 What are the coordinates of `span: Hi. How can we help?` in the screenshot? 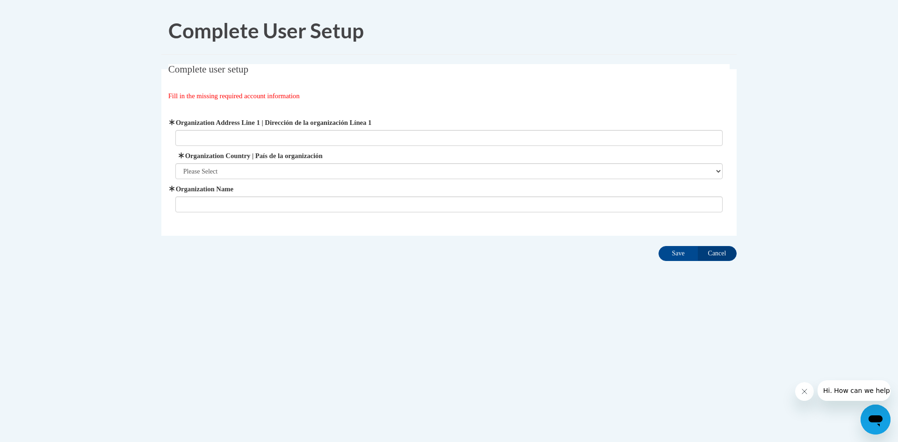 It's located at (41, 10).